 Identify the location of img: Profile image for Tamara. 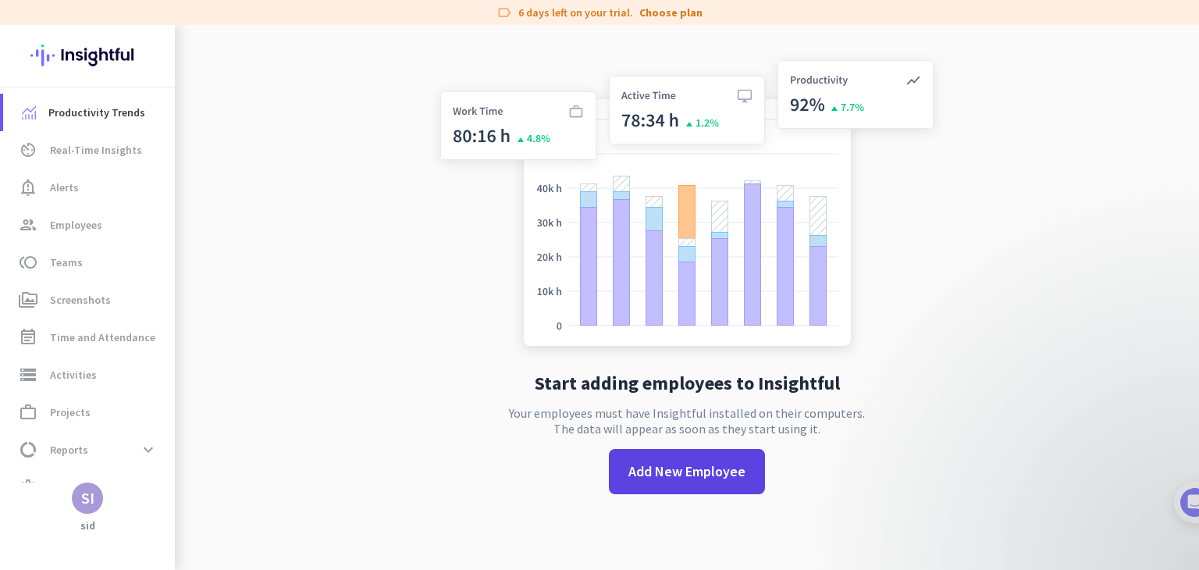
(68, 176).